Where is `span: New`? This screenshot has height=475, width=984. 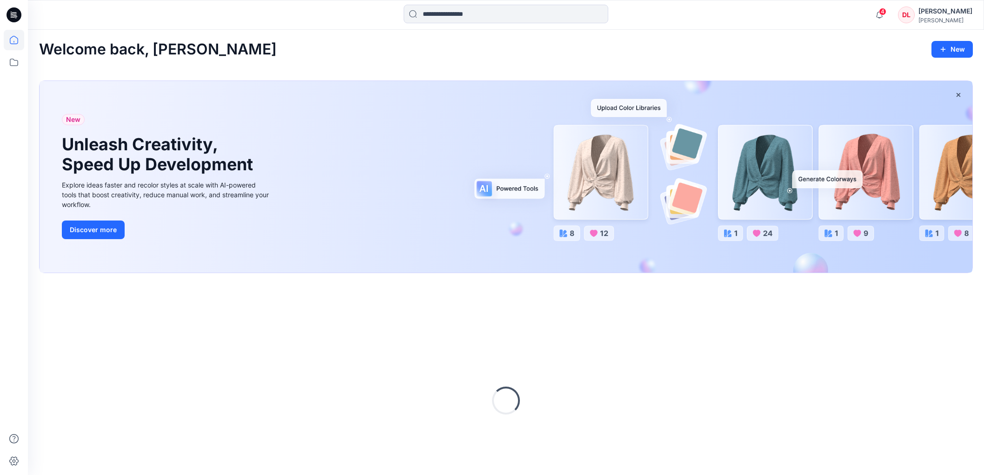 span: New is located at coordinates (73, 119).